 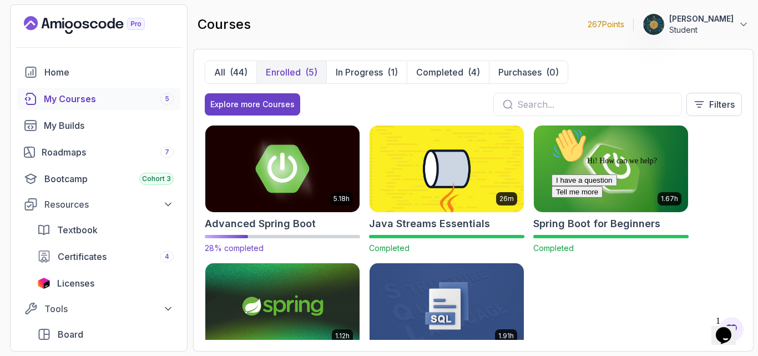 What do you see at coordinates (105, 283) in the screenshot?
I see `a: licenses` at bounding box center [105, 283].